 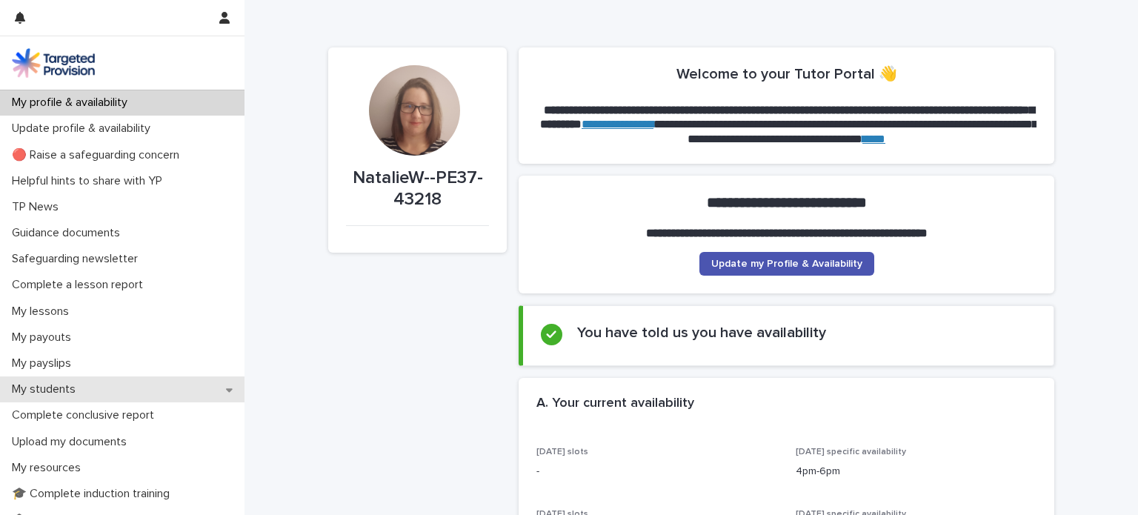 What do you see at coordinates (80, 284) in the screenshot?
I see `p: Complete a lesson report` at bounding box center [80, 284].